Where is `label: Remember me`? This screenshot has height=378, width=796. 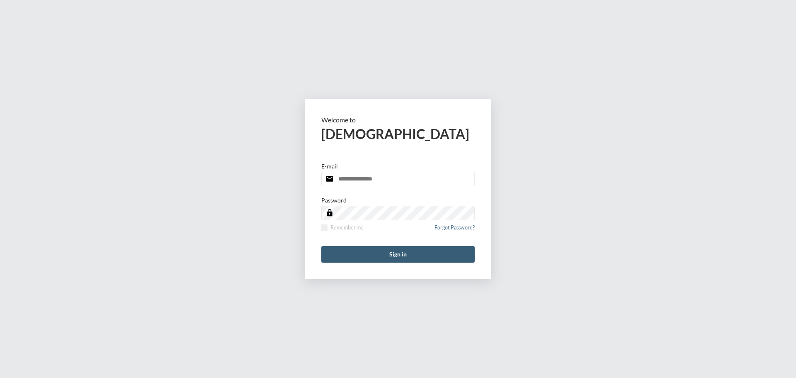
label: Remember me is located at coordinates (342, 227).